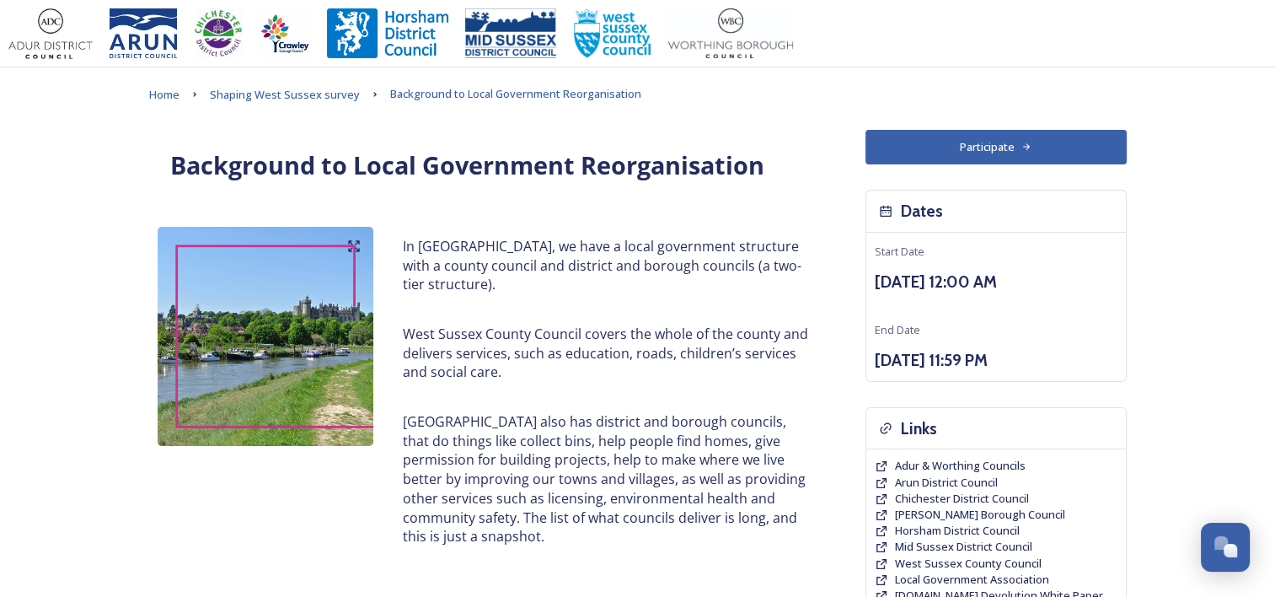 Image resolution: width=1275 pixels, height=597 pixels. What do you see at coordinates (960, 465) in the screenshot?
I see `span: Adur & Worthing Councils` at bounding box center [960, 465].